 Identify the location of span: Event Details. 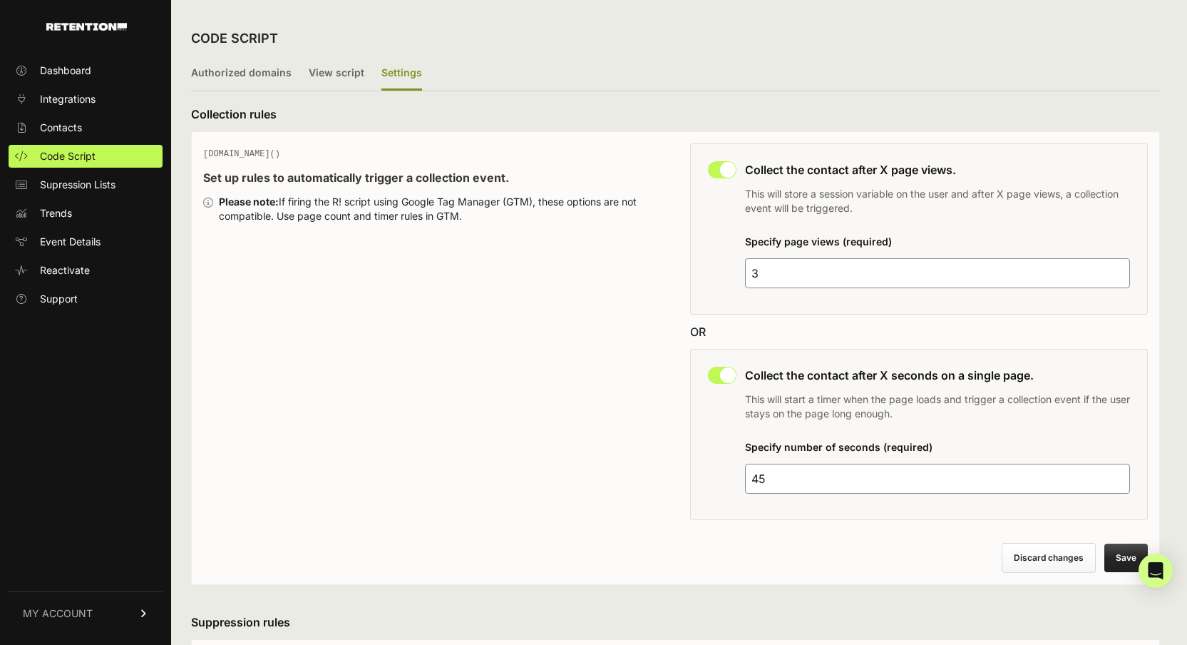
(70, 242).